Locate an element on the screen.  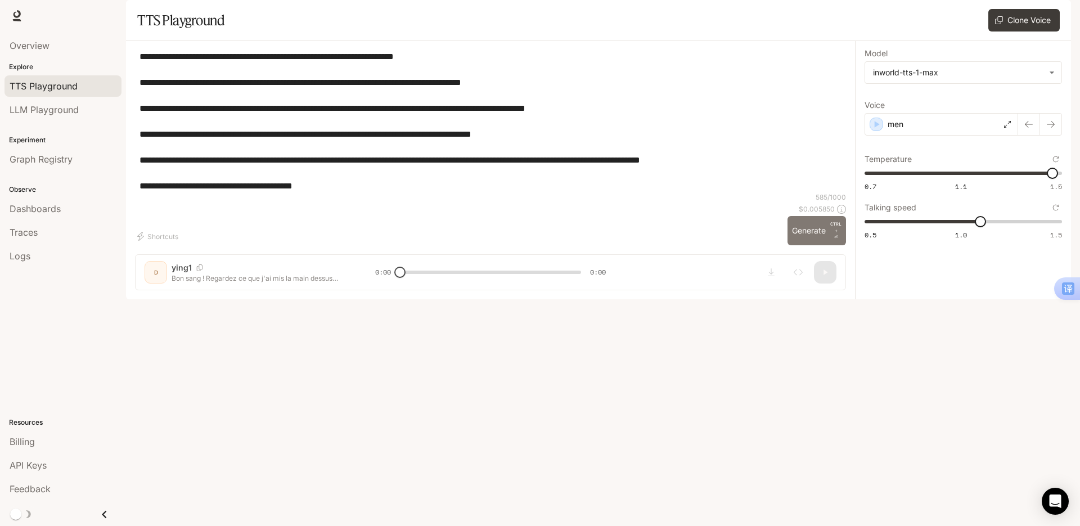
button: GenerateCTRL +⏎ is located at coordinates (816, 231).